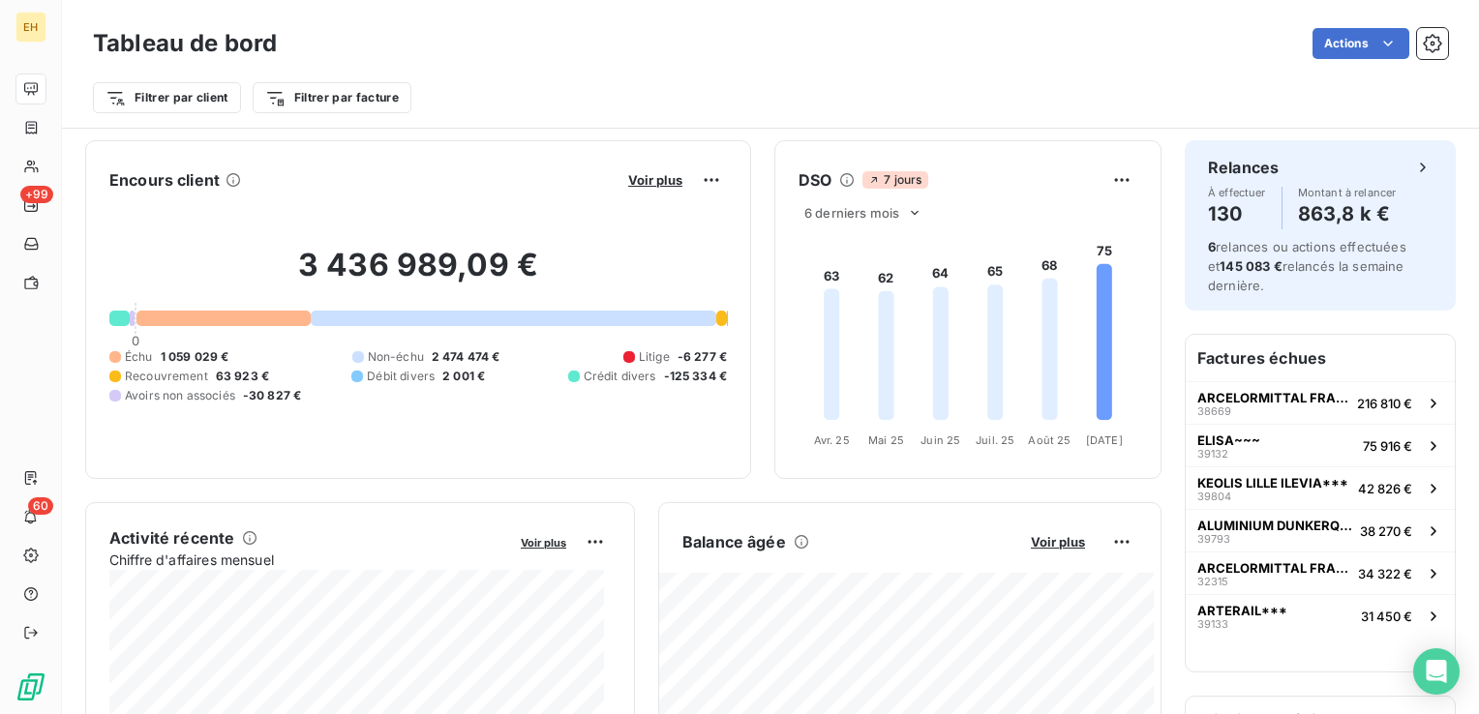  What do you see at coordinates (1386, 531) in the screenshot?
I see `span: 38 270 €` at bounding box center [1386, 531].